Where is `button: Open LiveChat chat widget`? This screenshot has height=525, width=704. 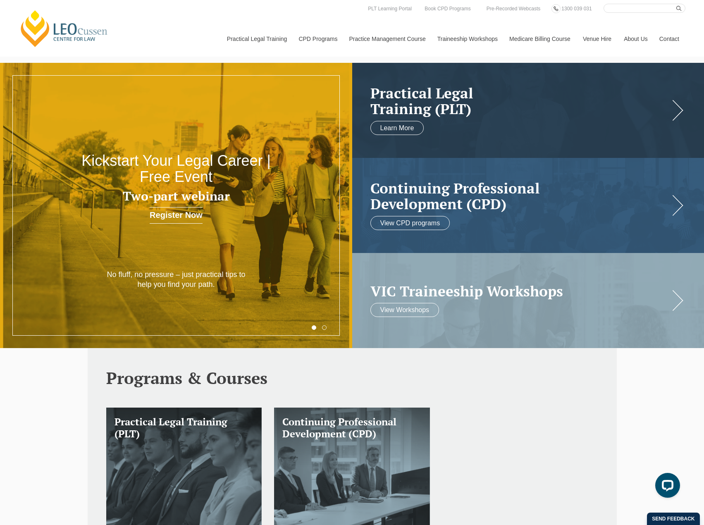
button: Open LiveChat chat widget is located at coordinates (19, 16).